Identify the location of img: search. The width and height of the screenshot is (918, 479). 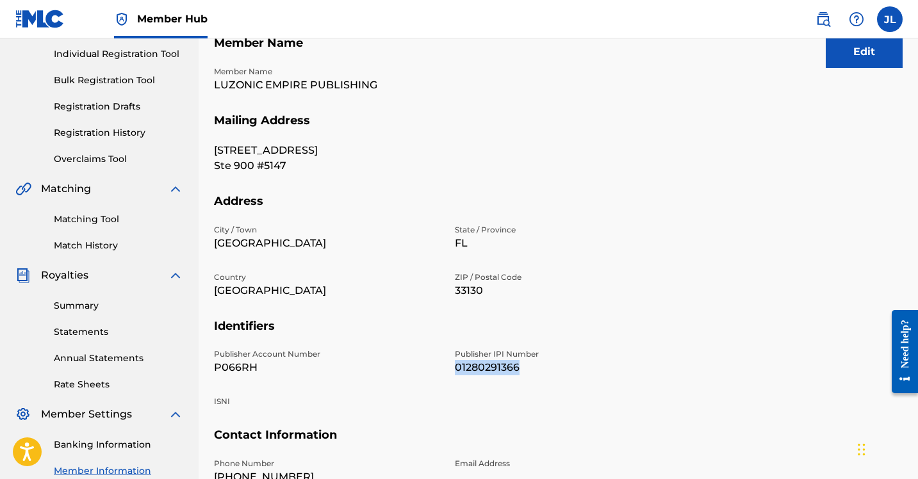
(823, 19).